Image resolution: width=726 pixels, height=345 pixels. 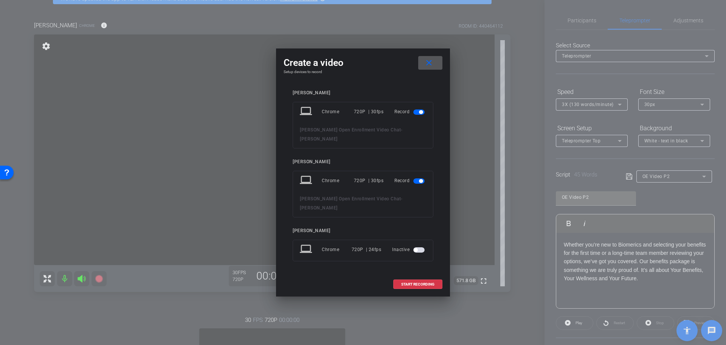 I want to click on span: START RECORDING, so click(x=418, y=284).